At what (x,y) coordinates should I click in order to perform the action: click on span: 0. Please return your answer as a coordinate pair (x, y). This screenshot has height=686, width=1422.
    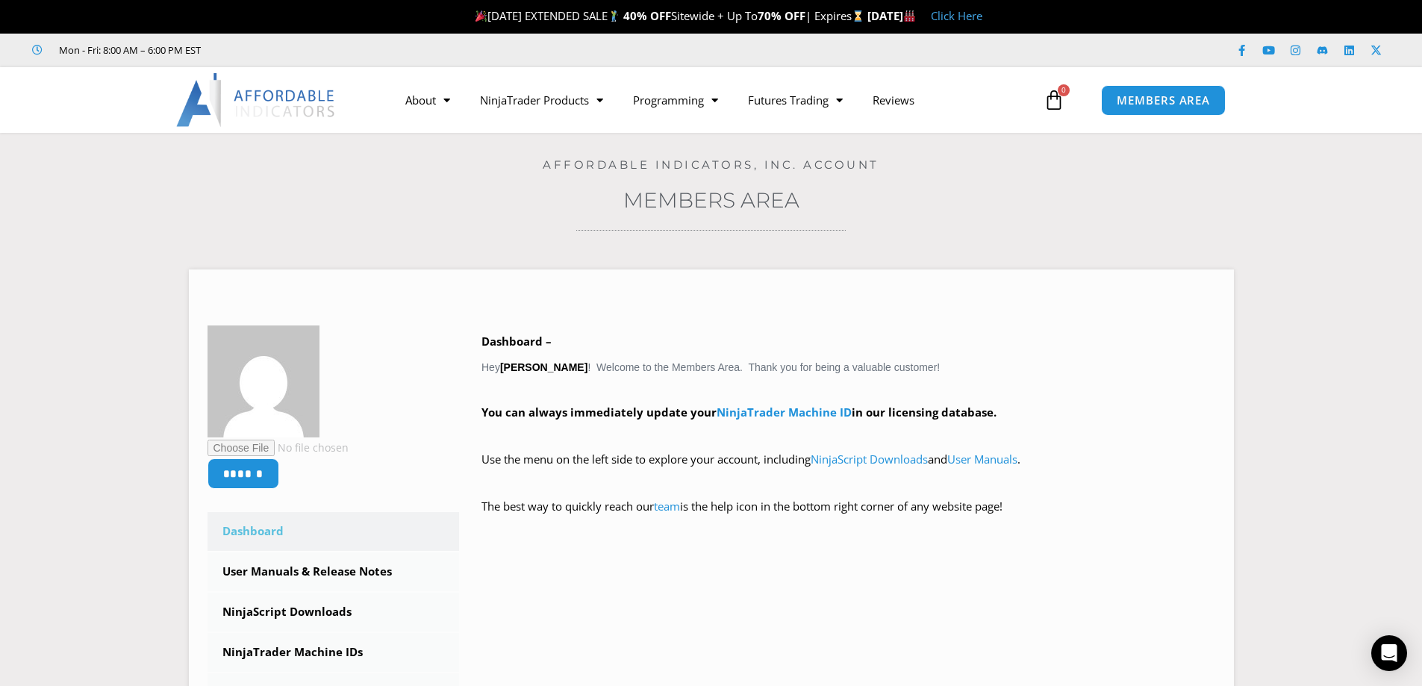
    Looking at the image, I should click on (1064, 90).